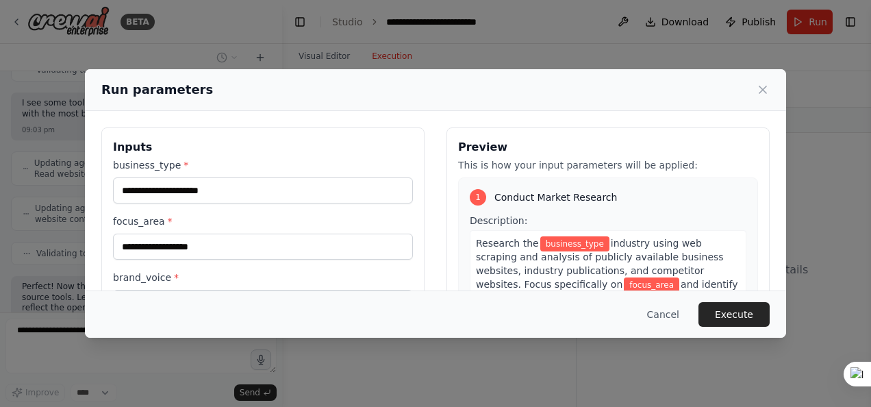 The height and width of the screenshot is (407, 871). I want to click on span: industry using web scraping and analysis of publicly available business websites, industry public..., so click(600, 263).